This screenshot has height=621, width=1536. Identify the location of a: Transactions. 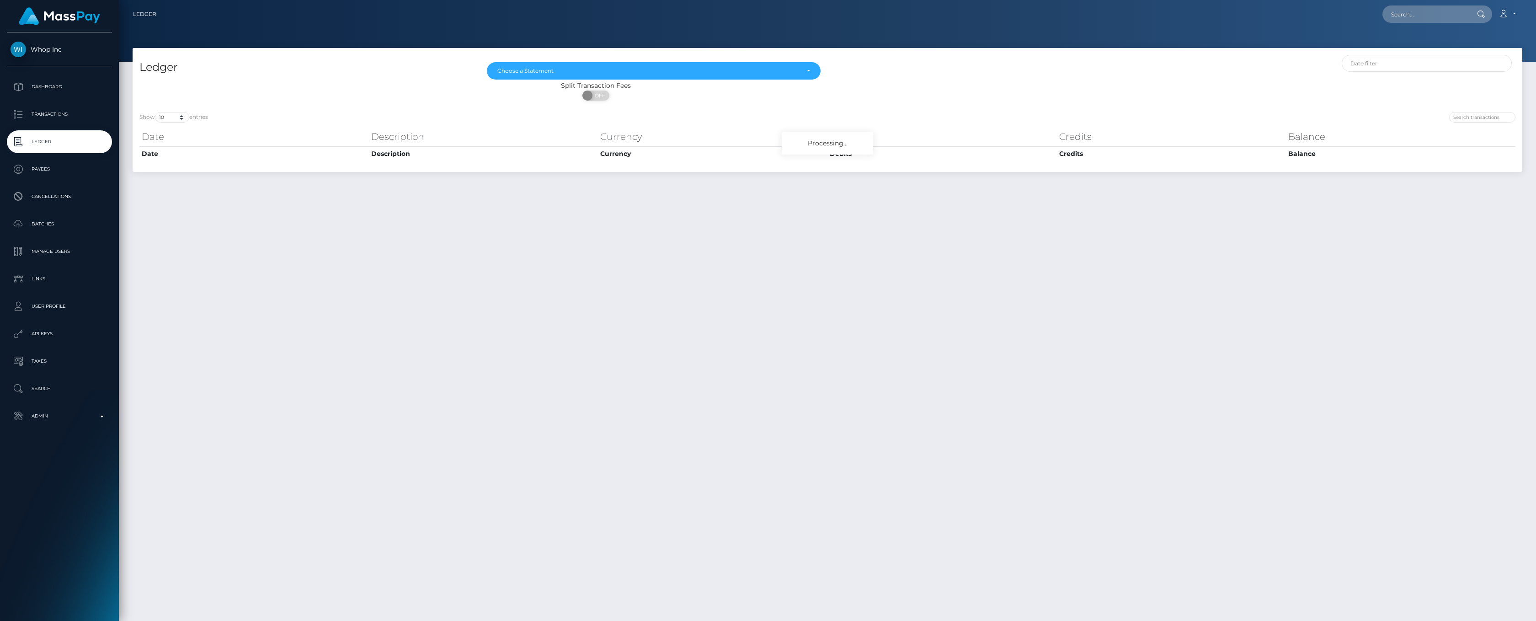
(59, 114).